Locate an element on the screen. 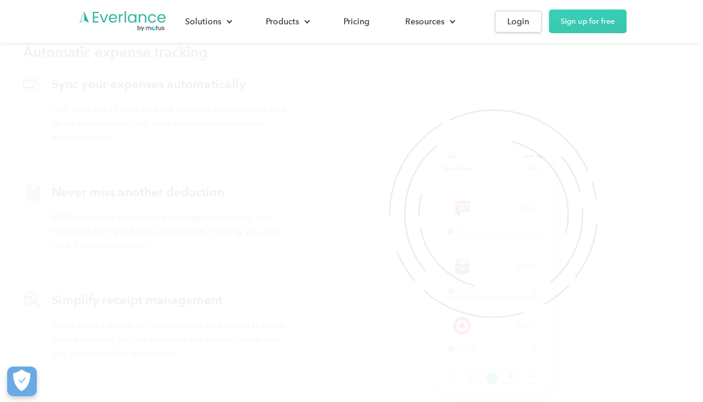 The image size is (703, 402). h3: Sync your expenses automatically is located at coordinates (169, 84).